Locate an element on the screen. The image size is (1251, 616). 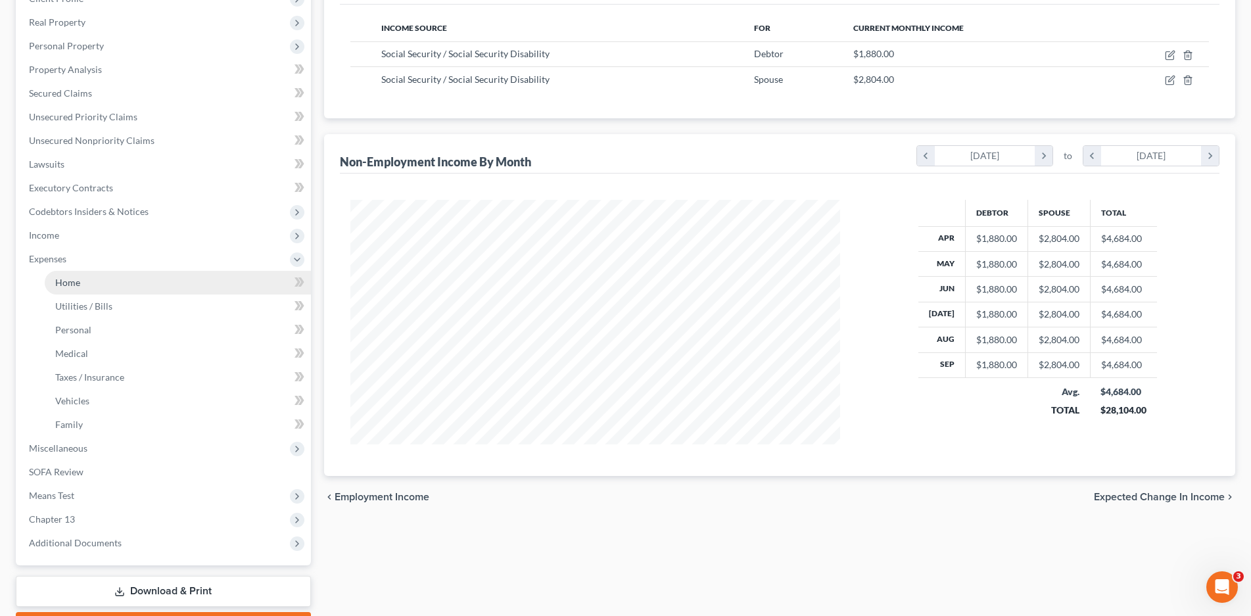
a: Personal is located at coordinates (177, 330).